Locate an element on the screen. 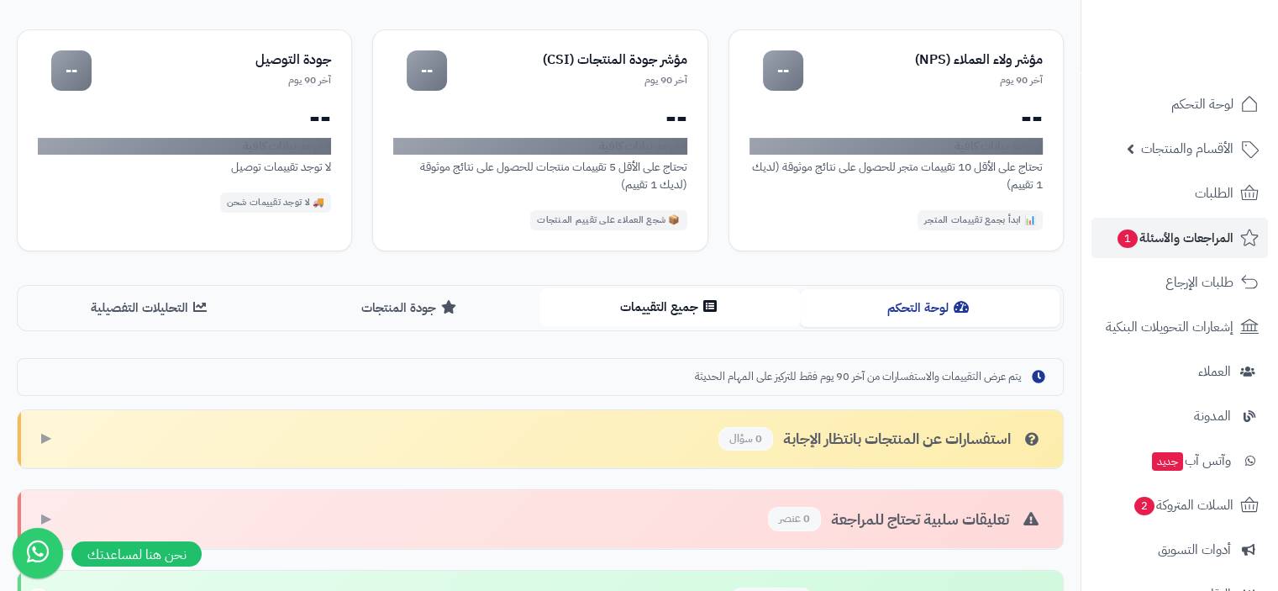 The width and height of the screenshot is (1278, 591). a: المدونة is located at coordinates (1180, 416).